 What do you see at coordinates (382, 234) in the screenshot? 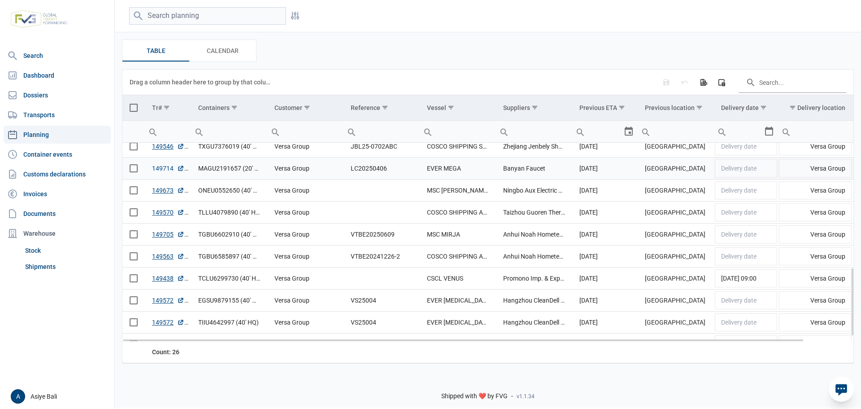
I see `td: VTBE20250609` at bounding box center [382, 234].